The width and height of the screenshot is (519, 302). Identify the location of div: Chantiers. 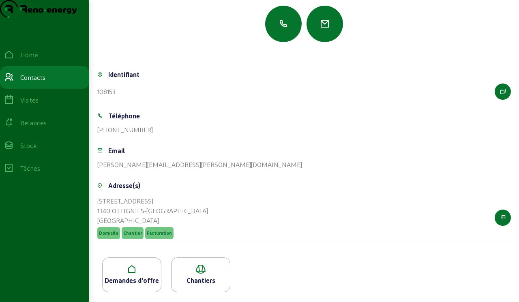
(201, 281).